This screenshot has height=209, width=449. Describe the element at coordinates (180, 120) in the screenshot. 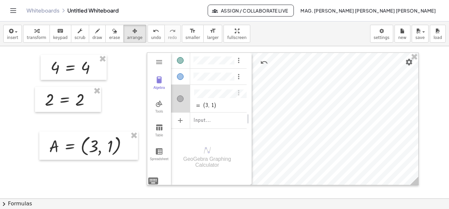

I see `button: Add Item` at that location.